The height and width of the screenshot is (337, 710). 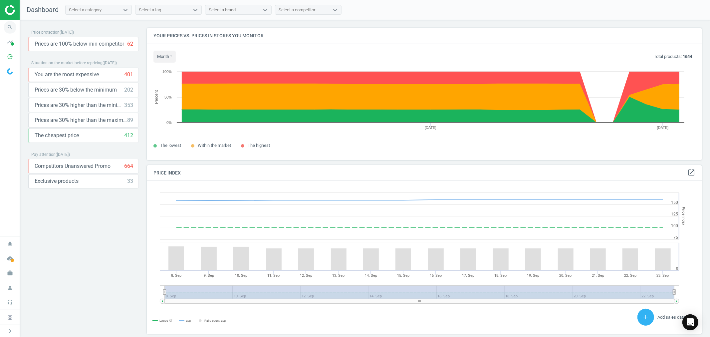 What do you see at coordinates (677, 268) in the screenshot?
I see `text: 0` at bounding box center [677, 268].